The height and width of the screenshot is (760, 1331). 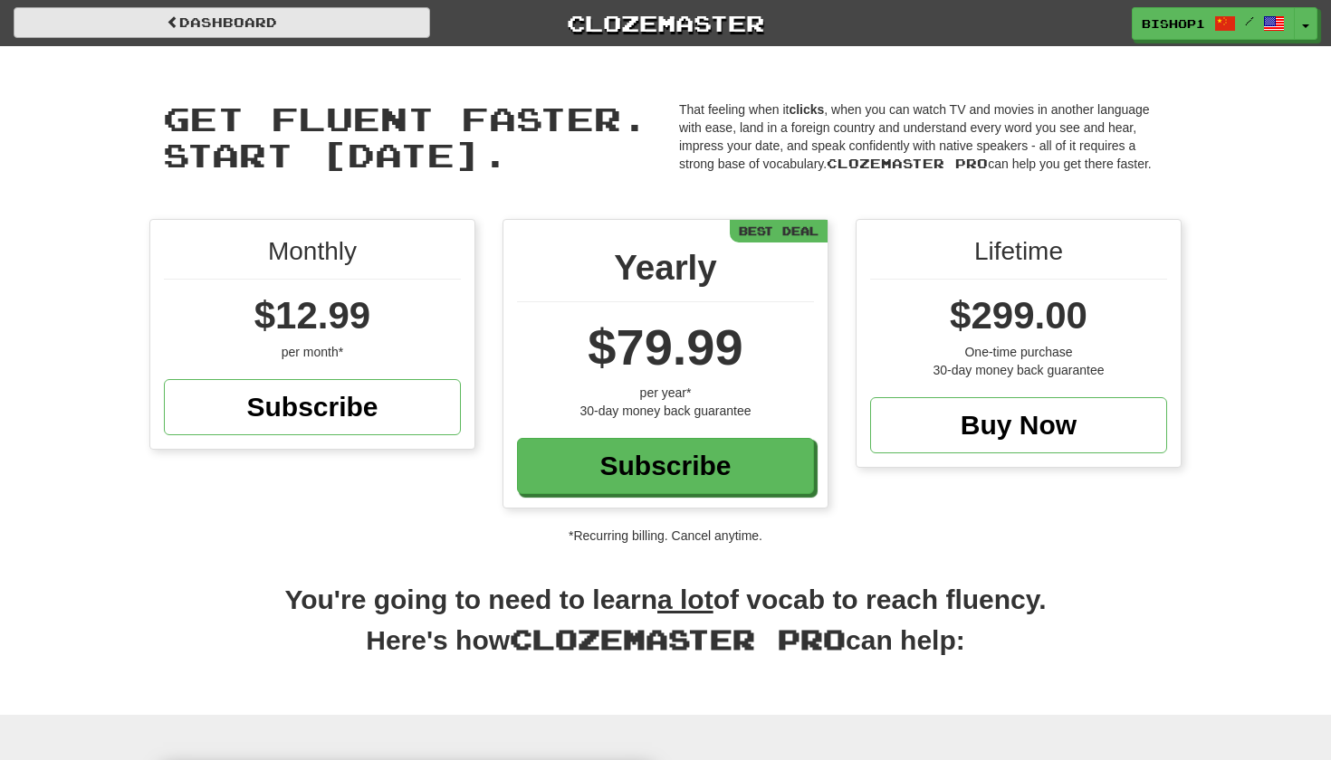 What do you see at coordinates (665, 393) in the screenshot?
I see `div: per year*` at bounding box center [665, 393].